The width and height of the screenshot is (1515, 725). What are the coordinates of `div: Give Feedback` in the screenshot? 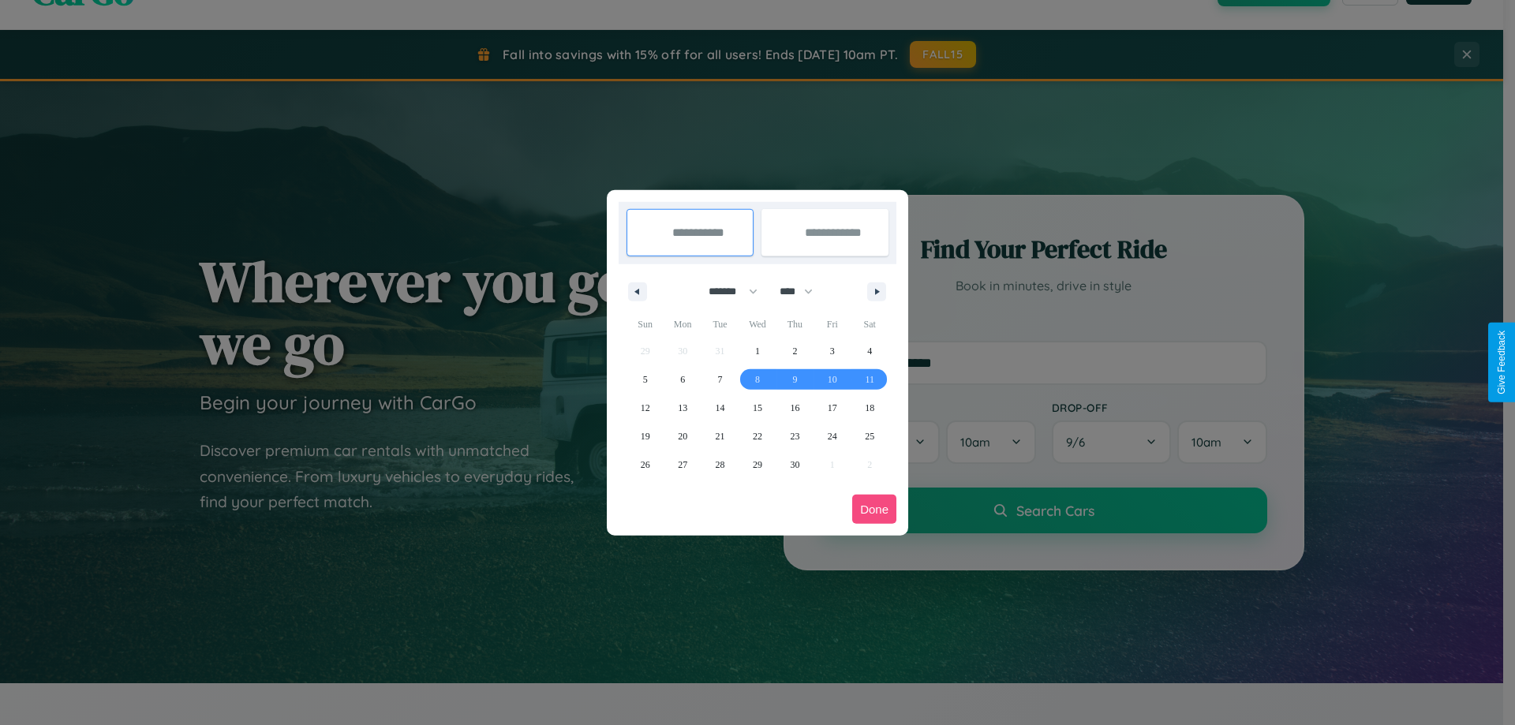 It's located at (1502, 362).